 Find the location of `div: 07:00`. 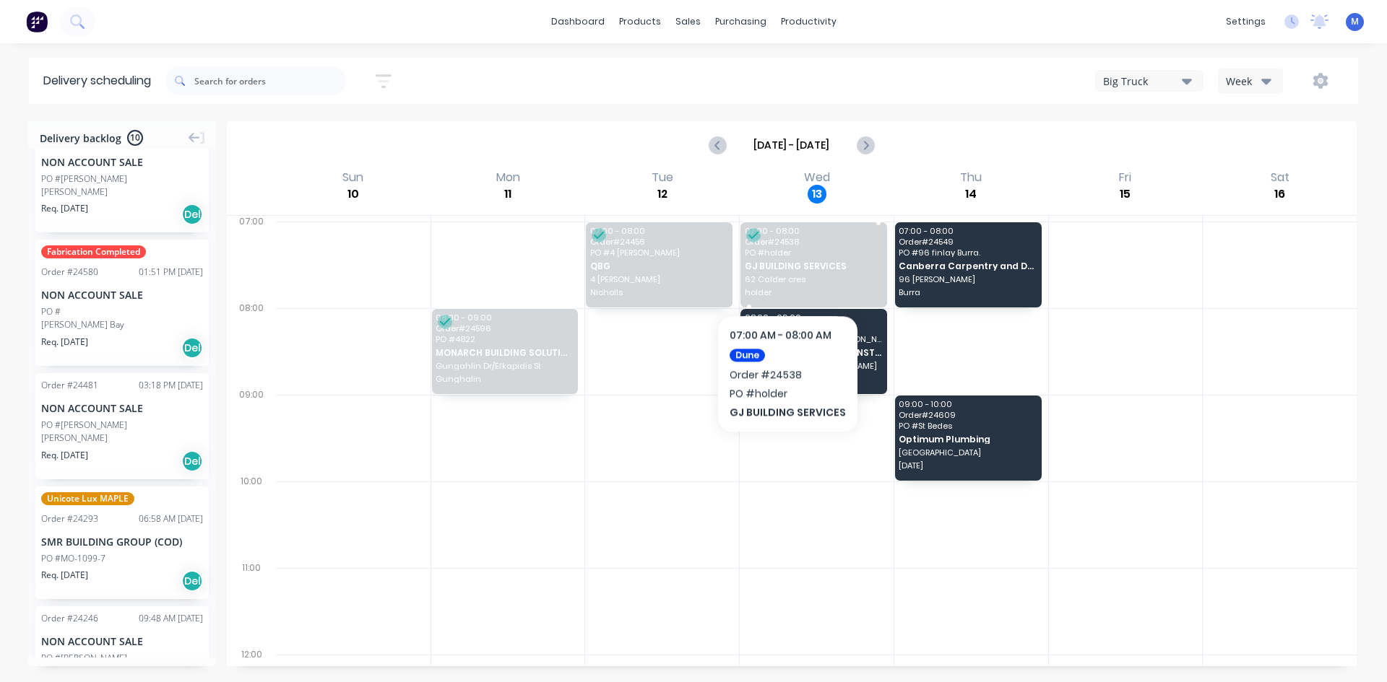

div: 07:00 is located at coordinates (251, 256).